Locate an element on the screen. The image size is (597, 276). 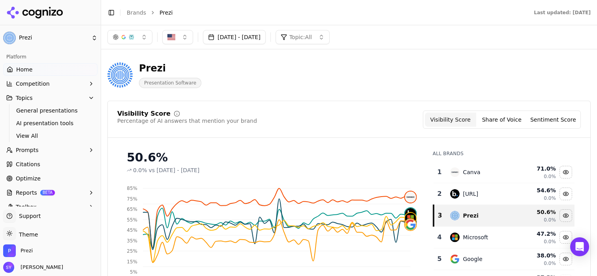
button: Open organization switcher is located at coordinates (18, 251).